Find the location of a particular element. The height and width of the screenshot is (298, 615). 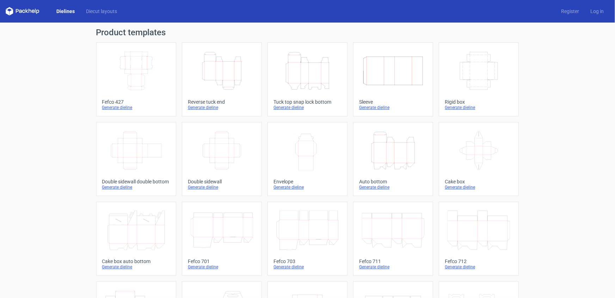

div: Double sidewall is located at coordinates (222, 182).